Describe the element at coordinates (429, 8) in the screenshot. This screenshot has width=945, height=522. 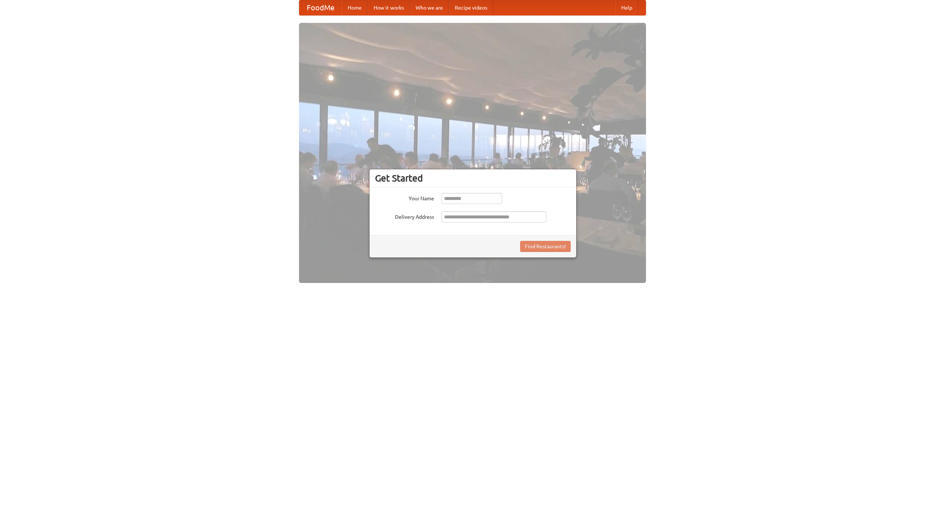
I see `a: Who we are` at that location.